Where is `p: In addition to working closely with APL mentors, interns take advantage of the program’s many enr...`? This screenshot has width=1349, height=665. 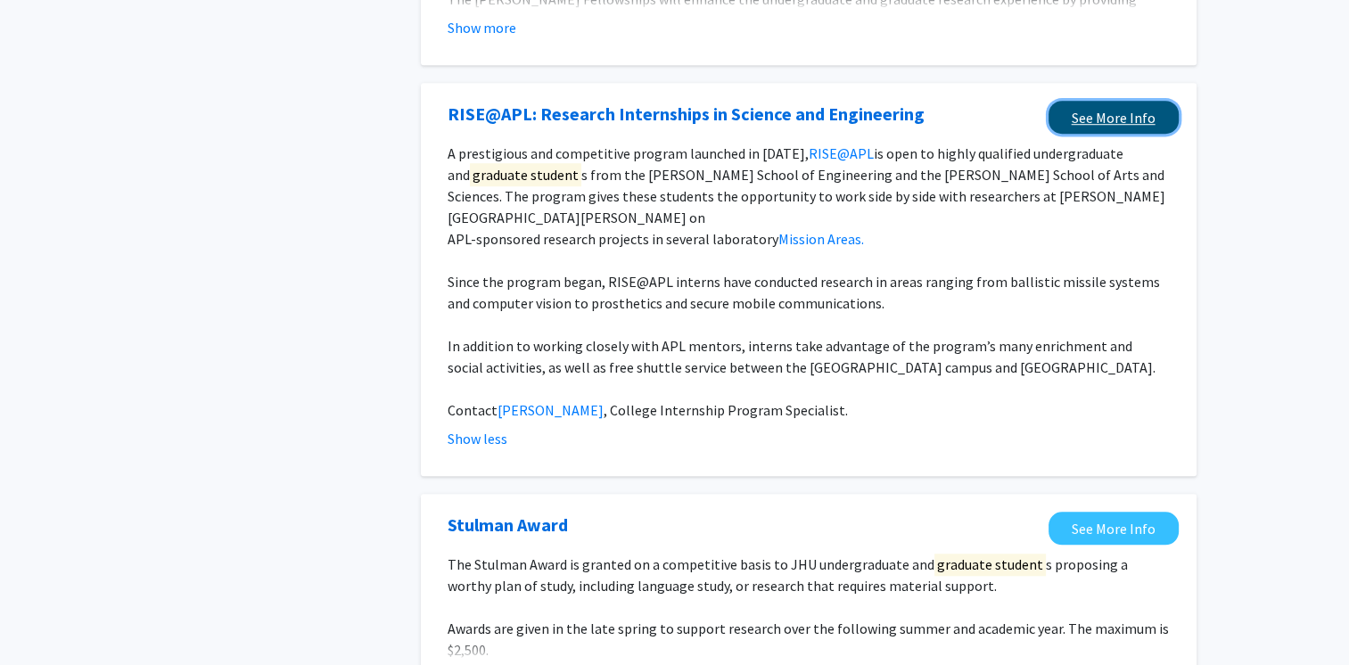
p: In addition to working closely with APL mentors, interns take advantage of the program’s many enr... is located at coordinates (808, 357).